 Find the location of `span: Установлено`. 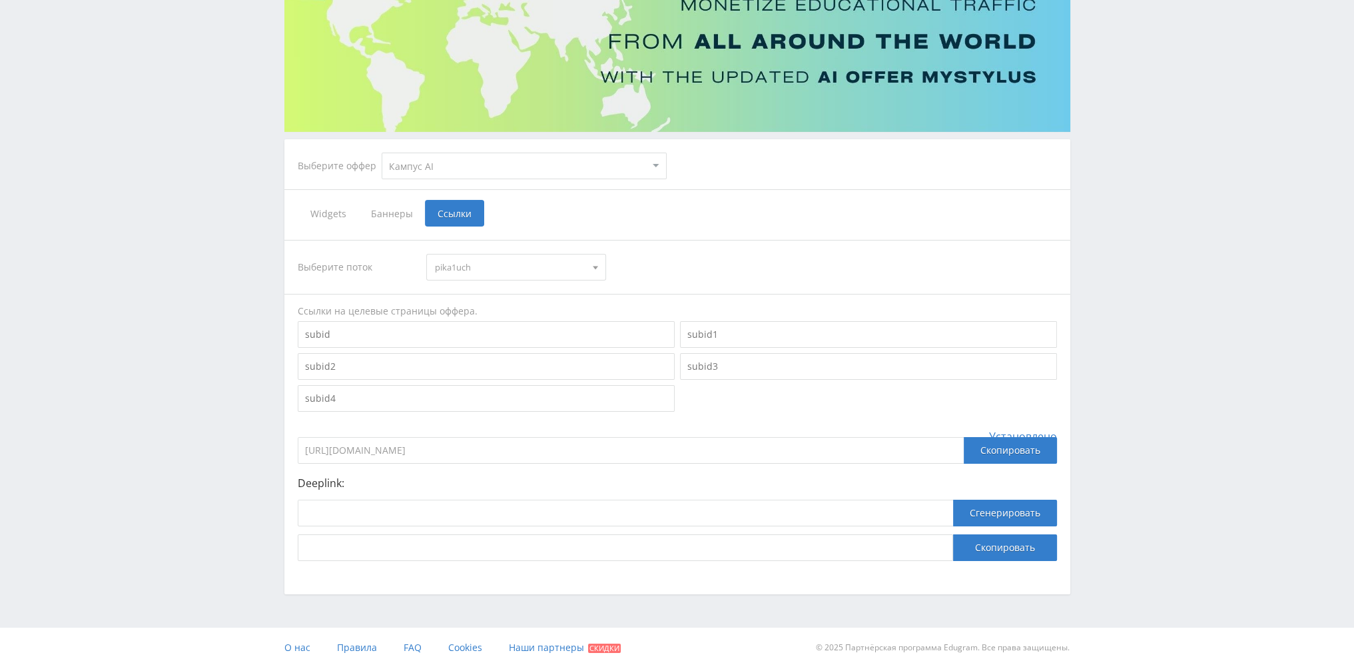

span: Установлено is located at coordinates (1023, 436).